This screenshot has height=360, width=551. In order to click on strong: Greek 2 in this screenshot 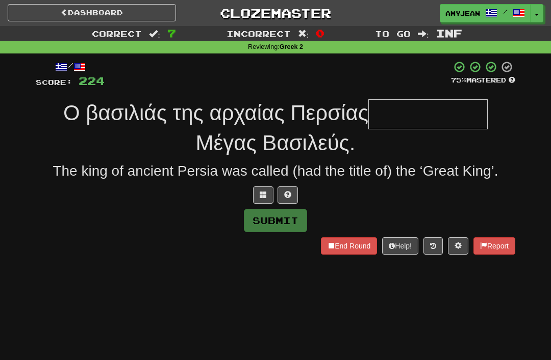, I will do `click(291, 47)`.